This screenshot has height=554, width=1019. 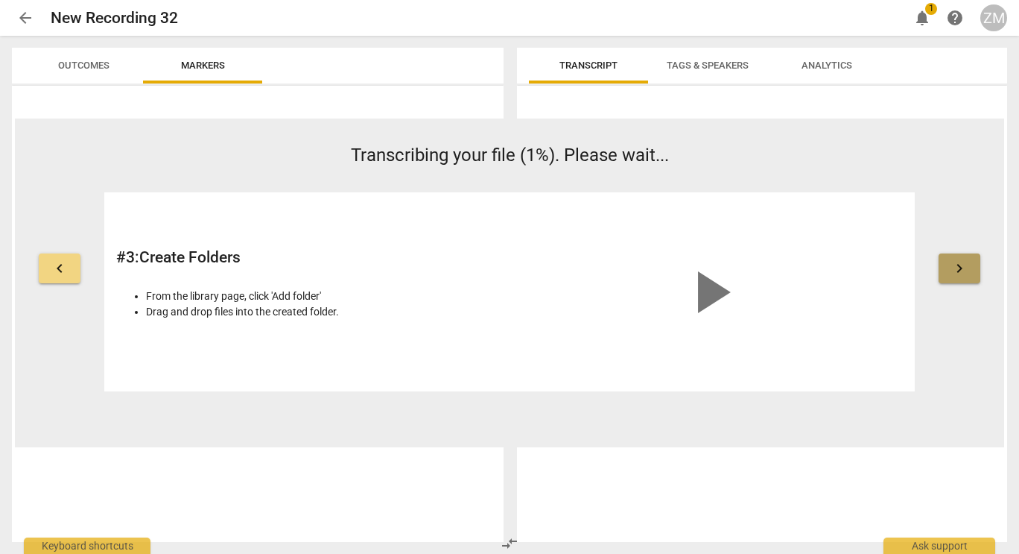 What do you see at coordinates (994, 18) in the screenshot?
I see `button: ZM` at bounding box center [994, 18].